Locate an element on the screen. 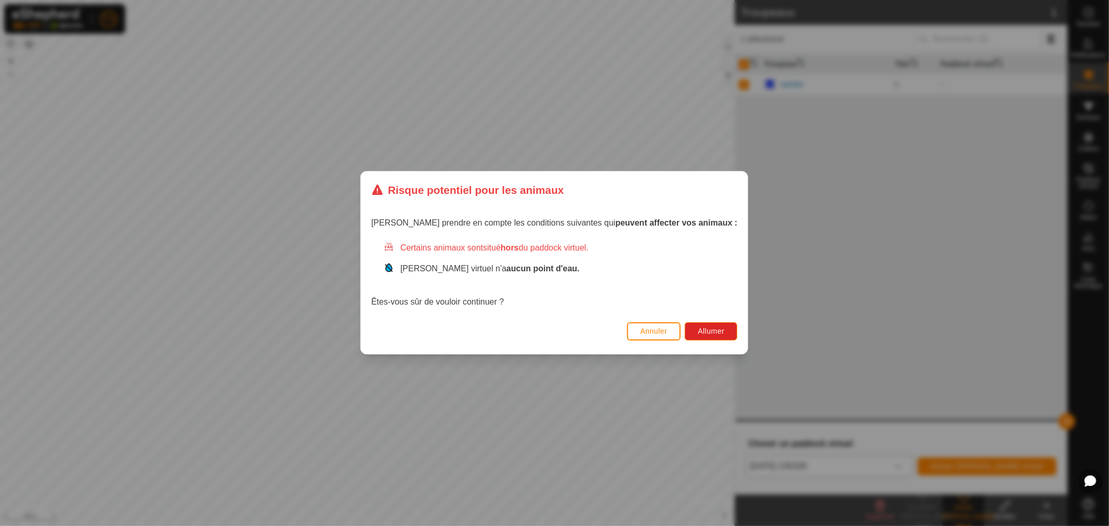  button: Allumer is located at coordinates (711, 331).